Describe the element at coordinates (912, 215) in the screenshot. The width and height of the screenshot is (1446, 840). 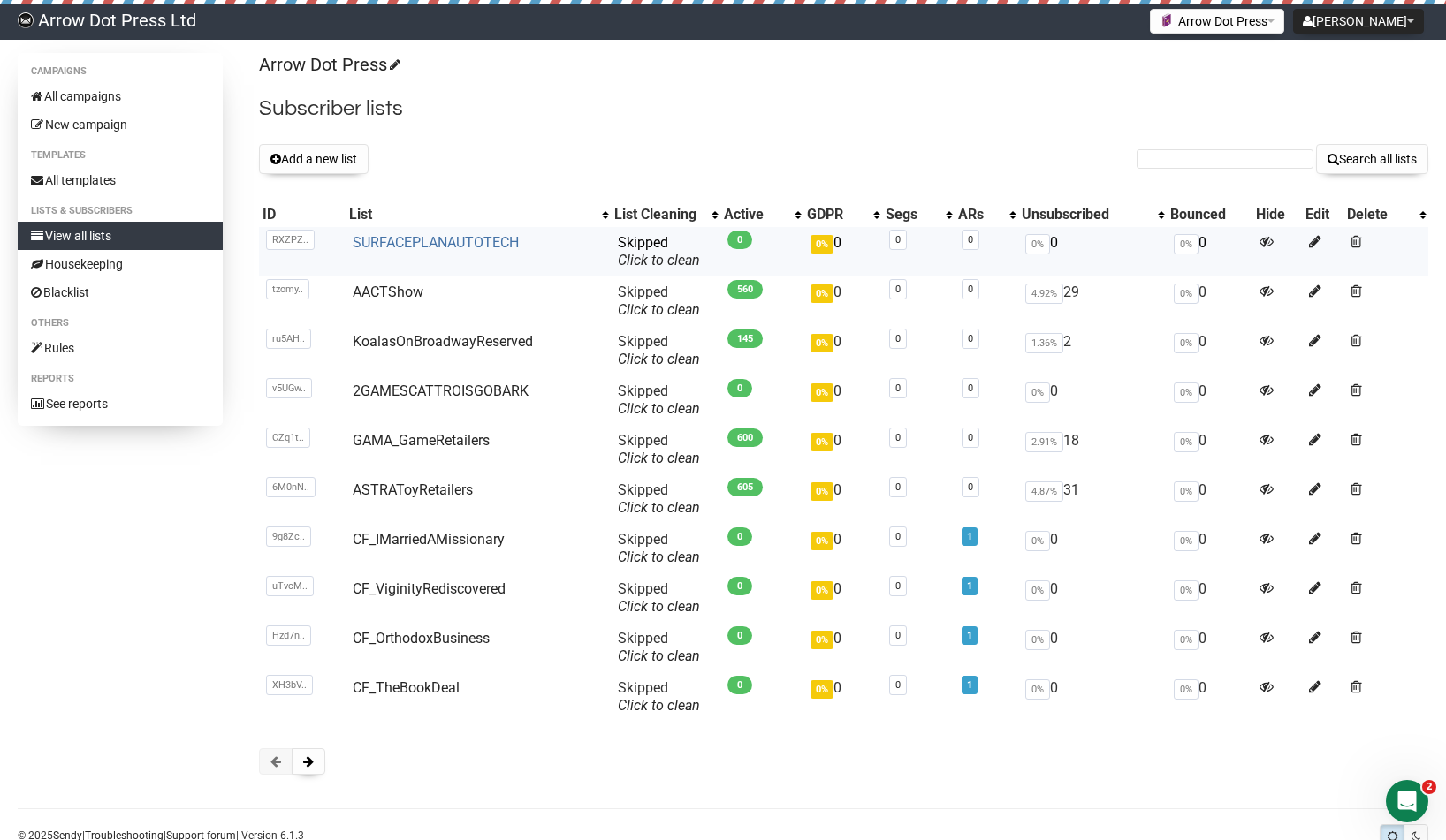
I see `div: Segs` at that location.